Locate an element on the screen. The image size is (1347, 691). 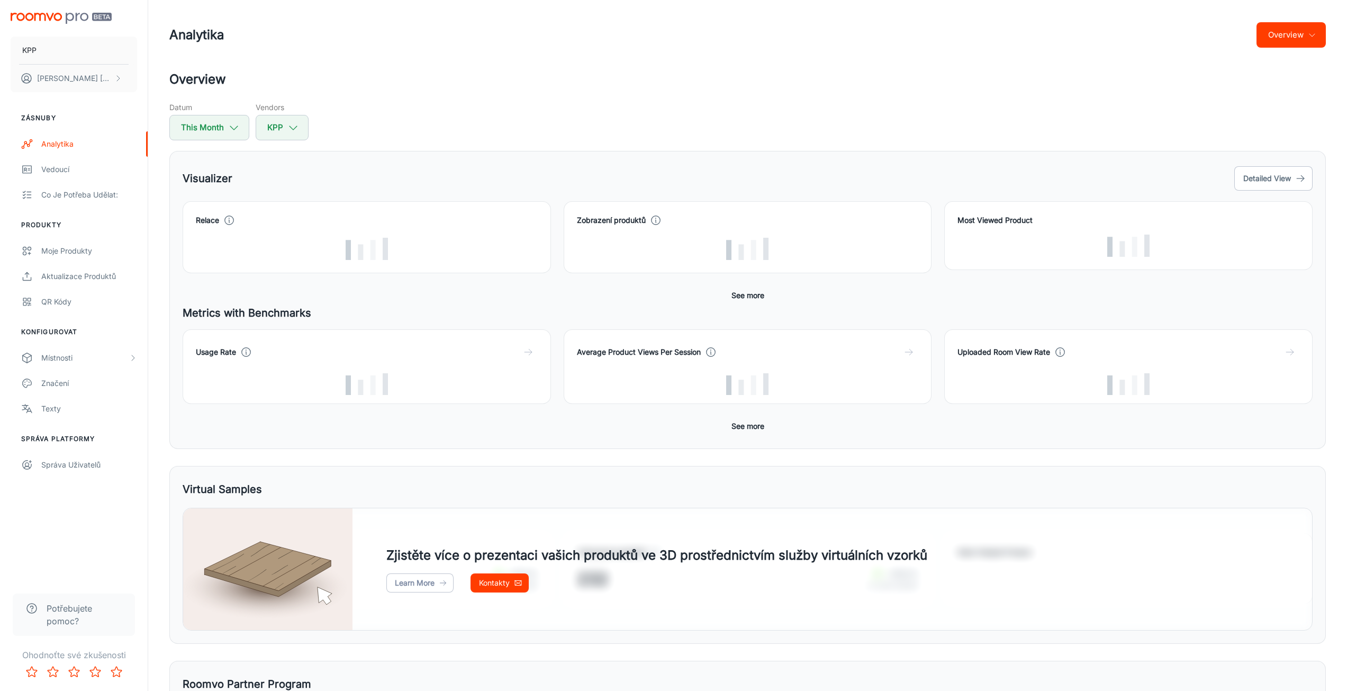
div: Moje produkty is located at coordinates (89, 251).